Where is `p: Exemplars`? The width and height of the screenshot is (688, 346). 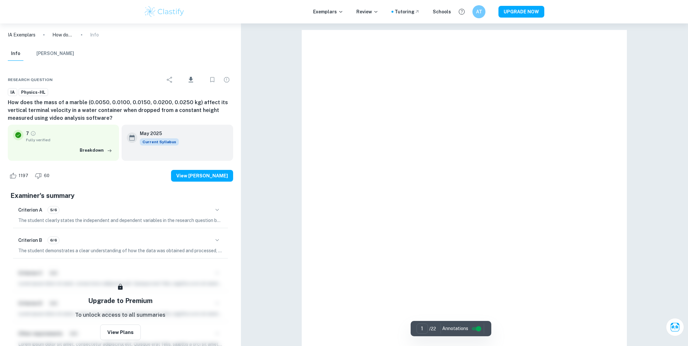 p: Exemplars is located at coordinates (328, 12).